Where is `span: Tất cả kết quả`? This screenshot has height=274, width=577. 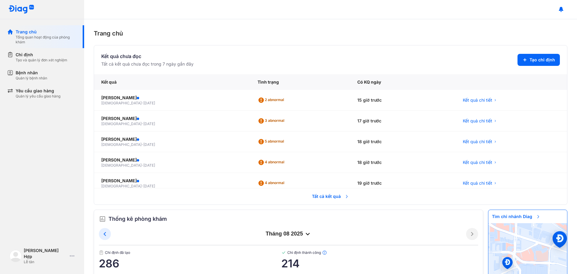
span: Tất cả kết quả is located at coordinates (331, 196).